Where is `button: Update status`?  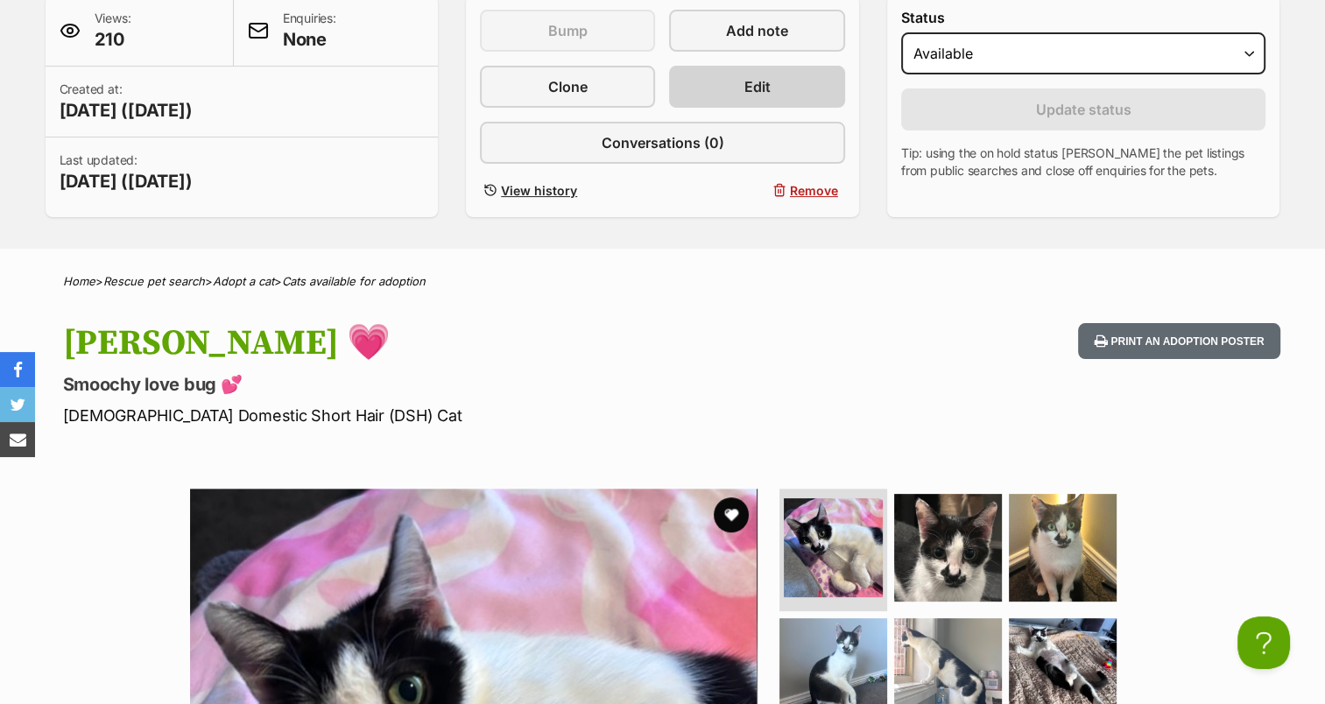
button: Update status is located at coordinates (1084, 110).